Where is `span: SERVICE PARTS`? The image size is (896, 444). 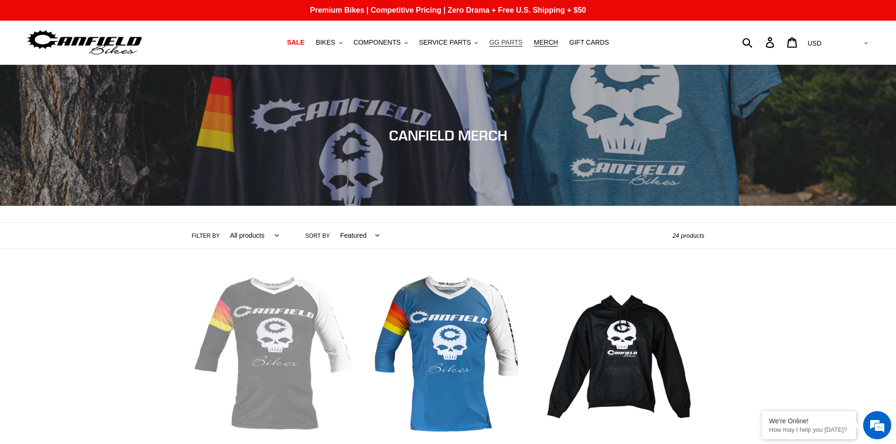
span: SERVICE PARTS is located at coordinates (445, 42).